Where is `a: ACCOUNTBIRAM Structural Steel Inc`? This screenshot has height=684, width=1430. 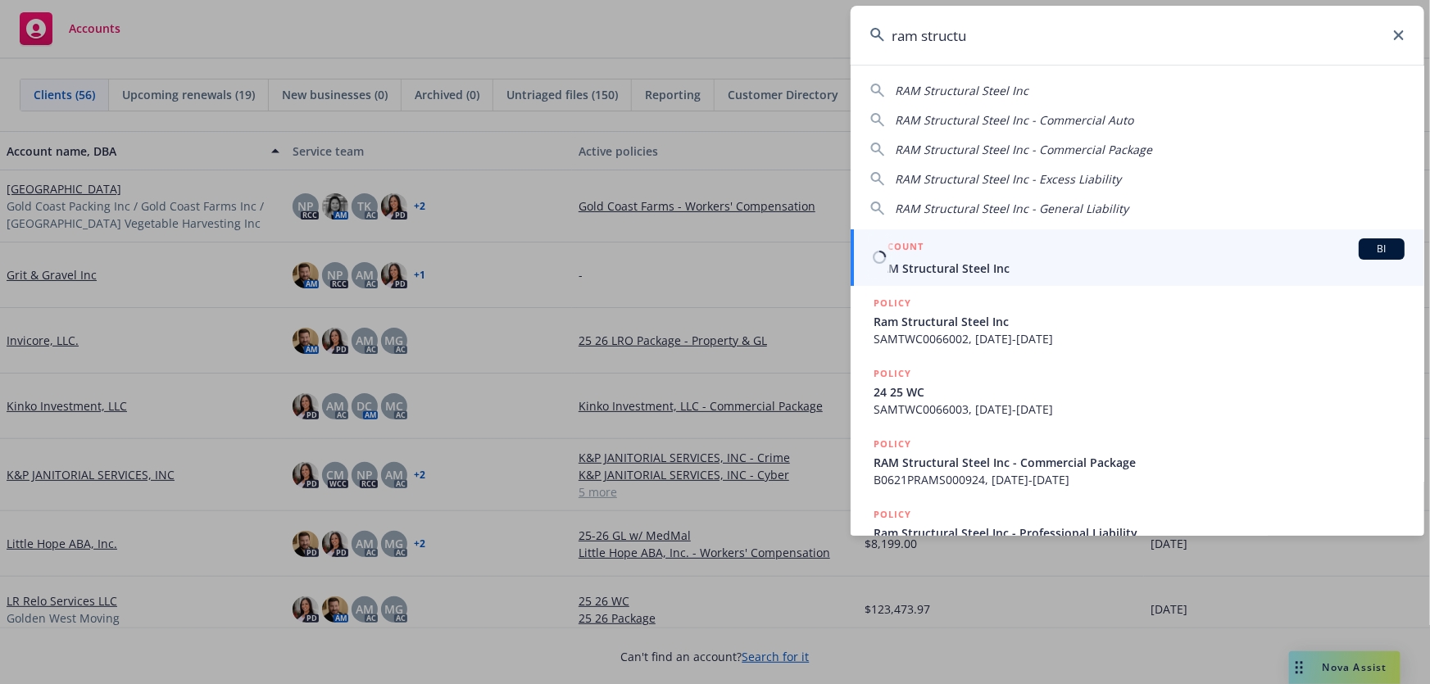 a: ACCOUNTBIRAM Structural Steel Inc is located at coordinates (1137, 257).